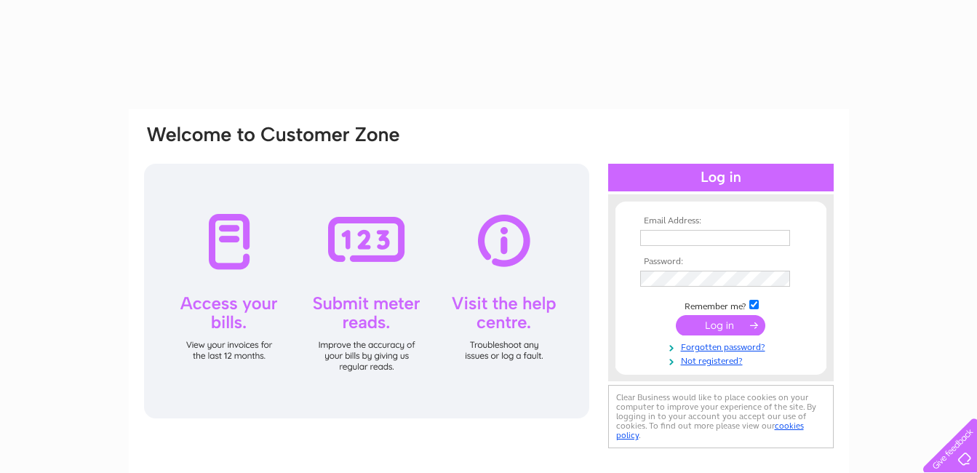 This screenshot has width=977, height=473. I want to click on td: Remember me?, so click(721, 305).